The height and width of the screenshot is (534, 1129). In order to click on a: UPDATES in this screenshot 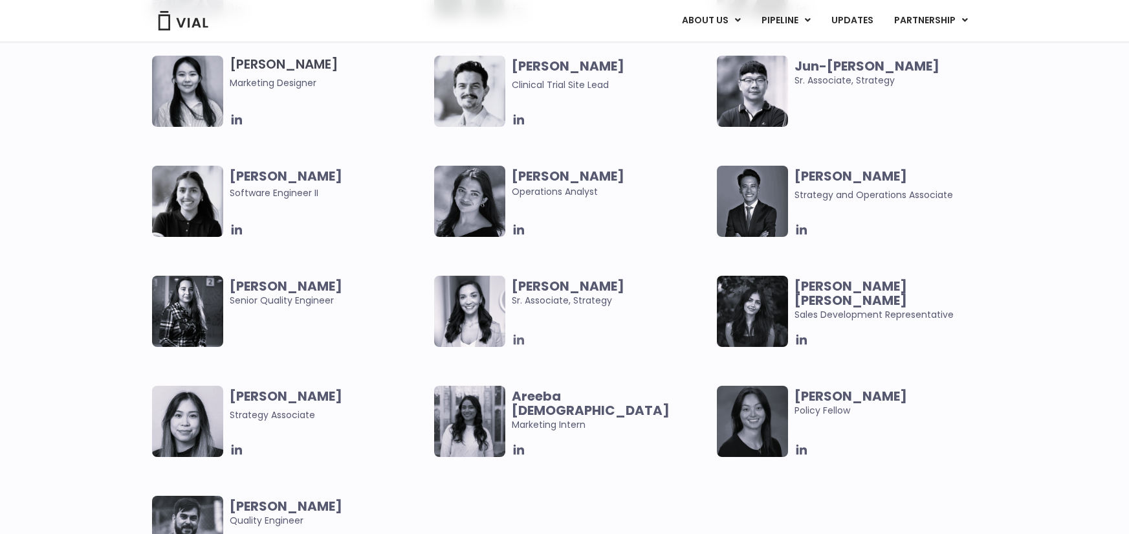, I will do `click(852, 21)`.